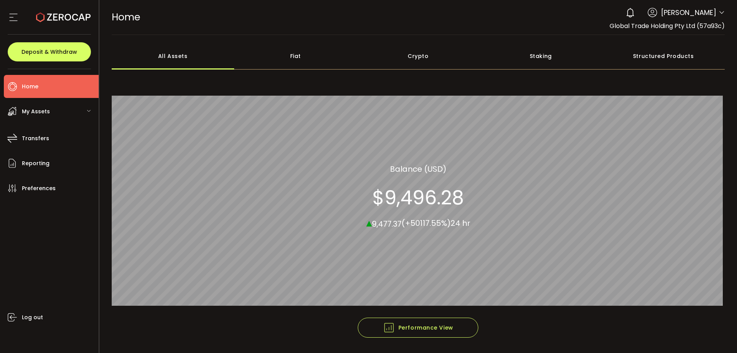 The height and width of the screenshot is (353, 737). Describe the element at coordinates (418, 327) in the screenshot. I see `button: Performance View` at that location.